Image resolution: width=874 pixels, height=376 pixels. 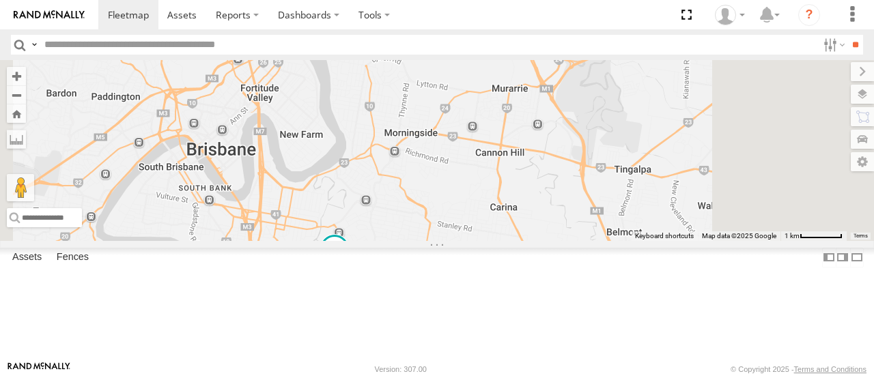 What do you see at coordinates (730, 15) in the screenshot?
I see `div: Marco DiBenedetto` at bounding box center [730, 15].